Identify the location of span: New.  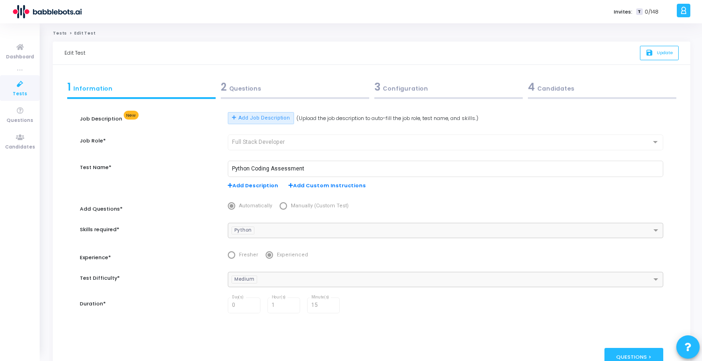
(131, 115).